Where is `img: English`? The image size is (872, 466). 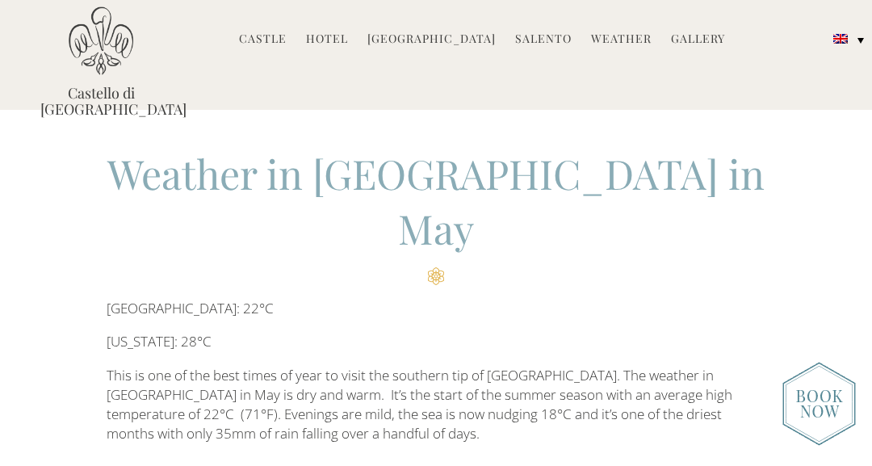
img: English is located at coordinates (841, 39).